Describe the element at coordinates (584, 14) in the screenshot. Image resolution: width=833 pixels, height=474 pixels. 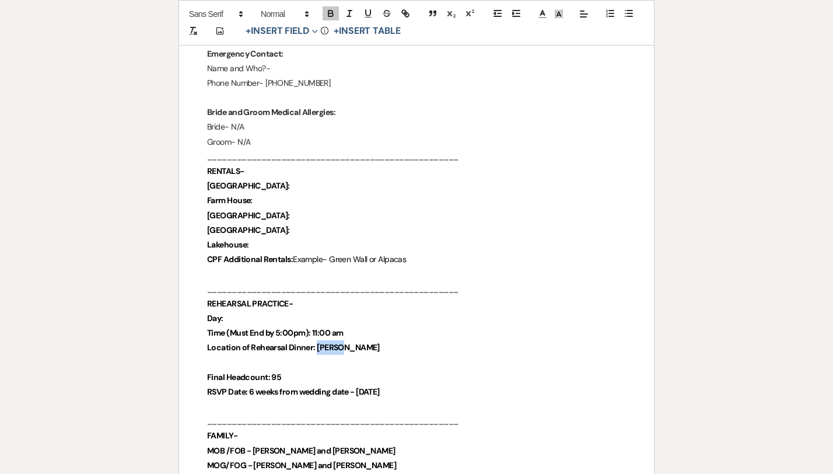
I see `span: Alignment` at that location.